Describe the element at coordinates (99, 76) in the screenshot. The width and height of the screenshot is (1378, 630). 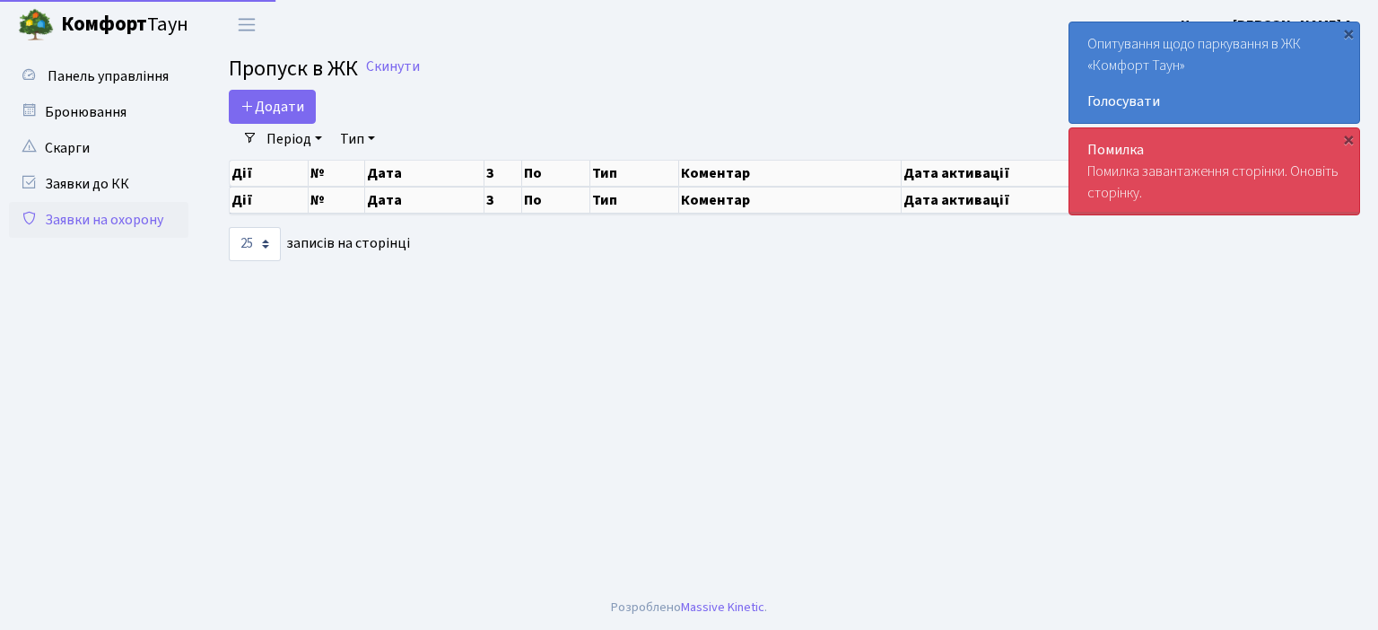
I see `a: Панель управління` at that location.